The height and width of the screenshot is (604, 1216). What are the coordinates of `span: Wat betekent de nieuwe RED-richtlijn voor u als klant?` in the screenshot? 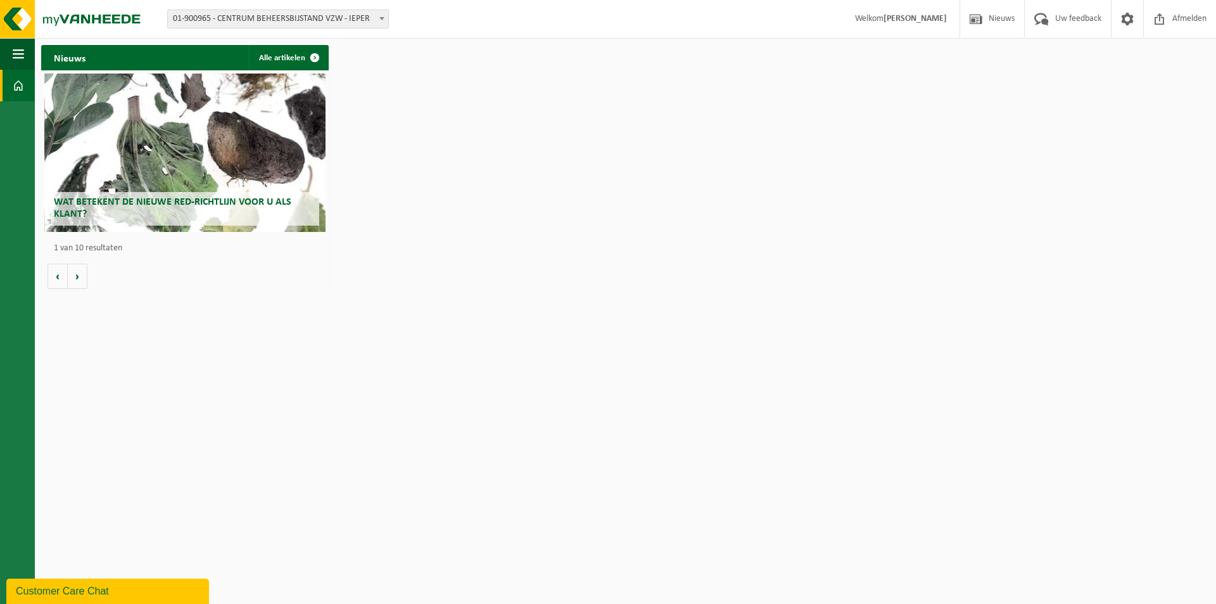 It's located at (172, 208).